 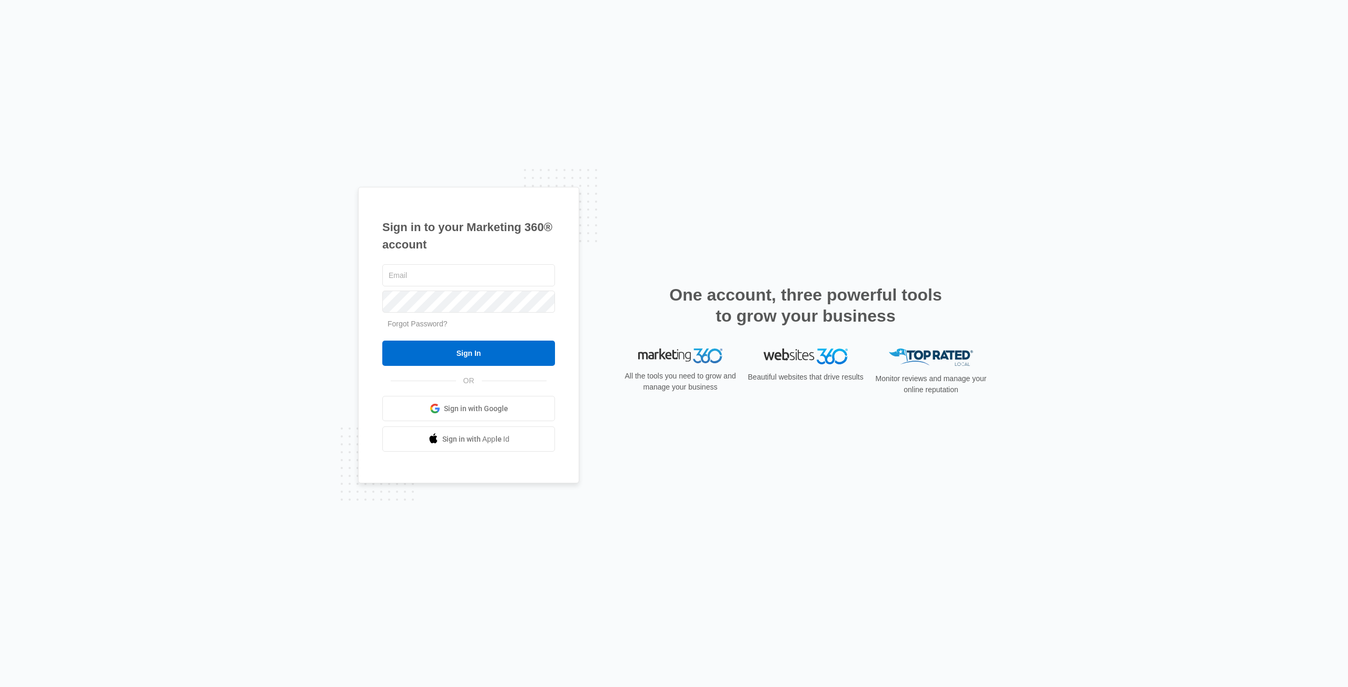 What do you see at coordinates (476, 439) in the screenshot?
I see `span: Sign in with Apple Id` at bounding box center [476, 439].